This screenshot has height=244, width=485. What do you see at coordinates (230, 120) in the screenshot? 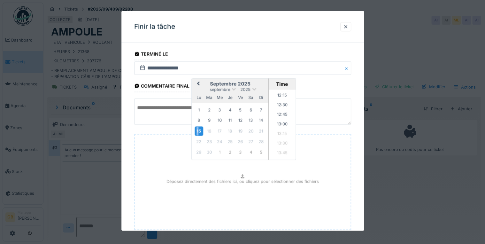
I see `div: Choose jeudi 11 septembre 2025` at bounding box center [230, 120].